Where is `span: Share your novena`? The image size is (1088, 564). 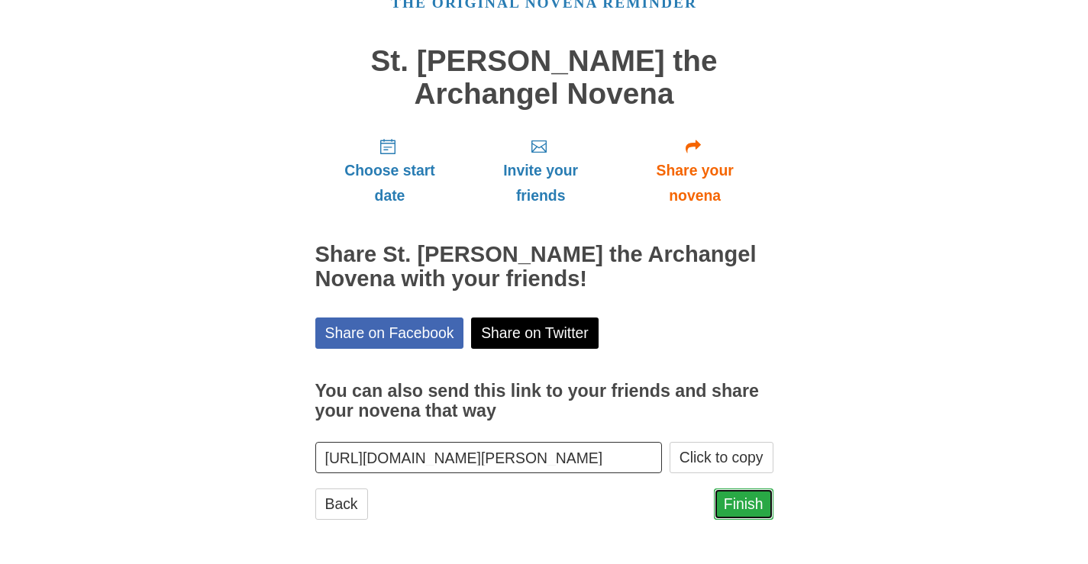
span: Share your novena is located at coordinates (695, 183).